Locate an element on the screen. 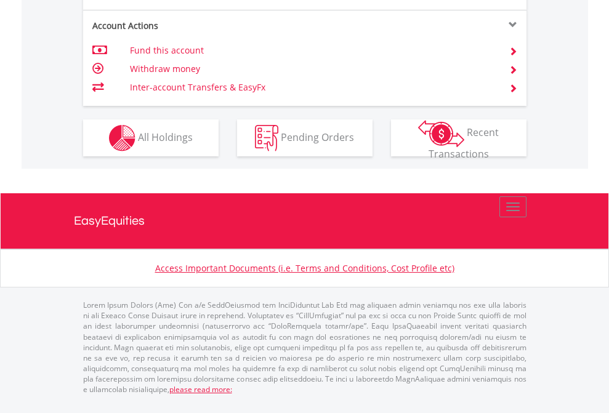  button: Pending Orders is located at coordinates (305, 138).